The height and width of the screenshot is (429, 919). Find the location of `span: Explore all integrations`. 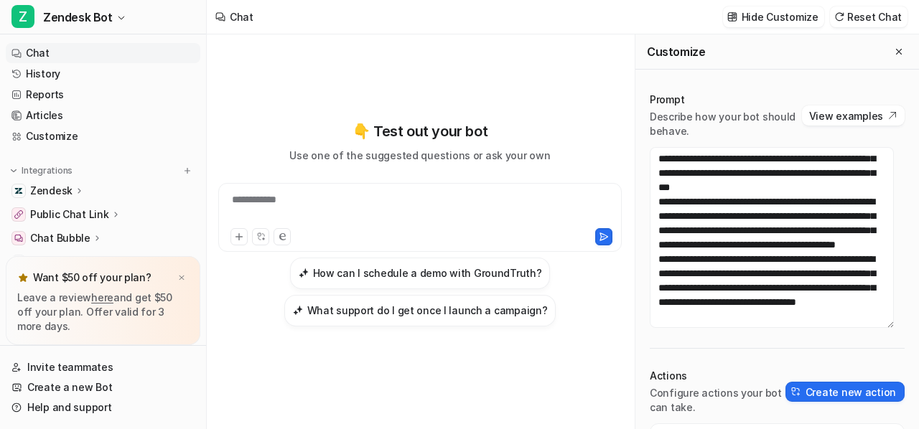

span: Explore all integrations is located at coordinates (112, 262).